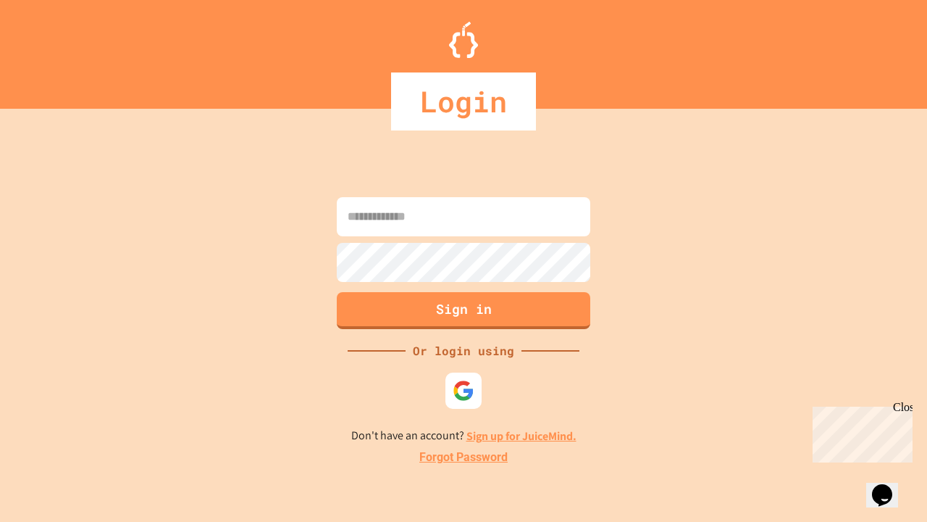  Describe the element at coordinates (464, 40) in the screenshot. I see `img: Logo.svg` at that location.